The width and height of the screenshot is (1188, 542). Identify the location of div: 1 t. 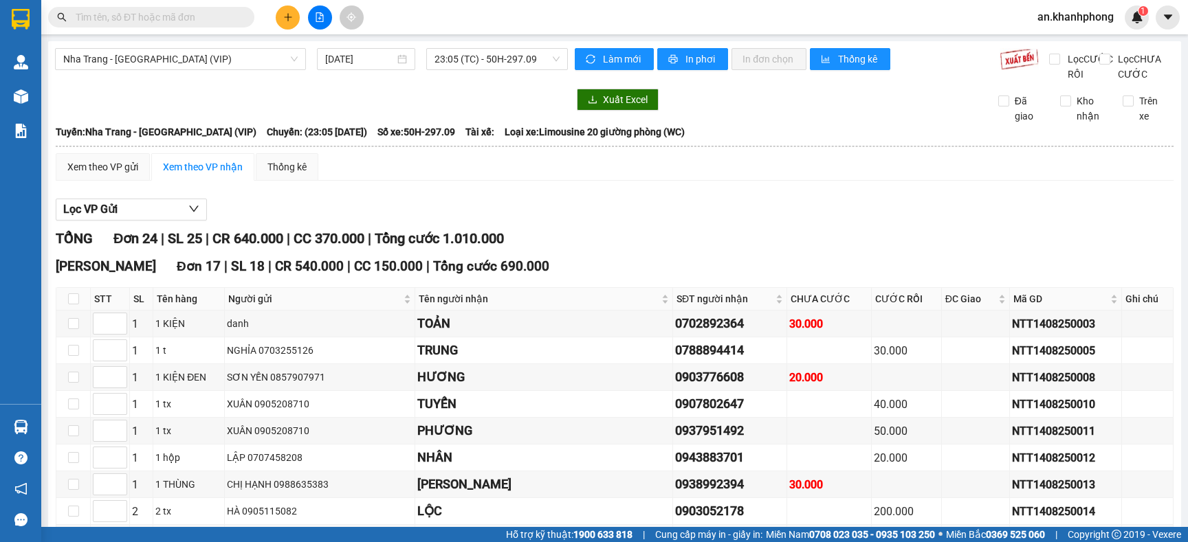
(188, 351).